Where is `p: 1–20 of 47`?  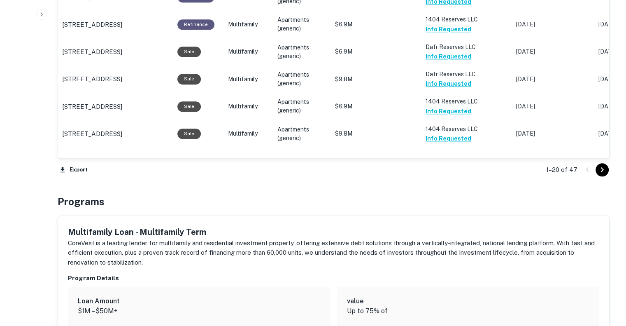
p: 1–20 of 47 is located at coordinates (562, 170).